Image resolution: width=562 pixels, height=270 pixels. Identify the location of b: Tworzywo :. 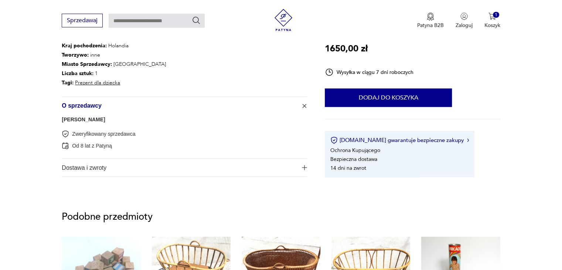
(75, 55).